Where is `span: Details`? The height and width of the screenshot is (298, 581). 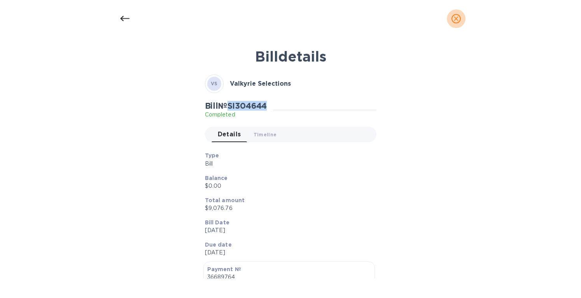
span: Details is located at coordinates (230, 134).